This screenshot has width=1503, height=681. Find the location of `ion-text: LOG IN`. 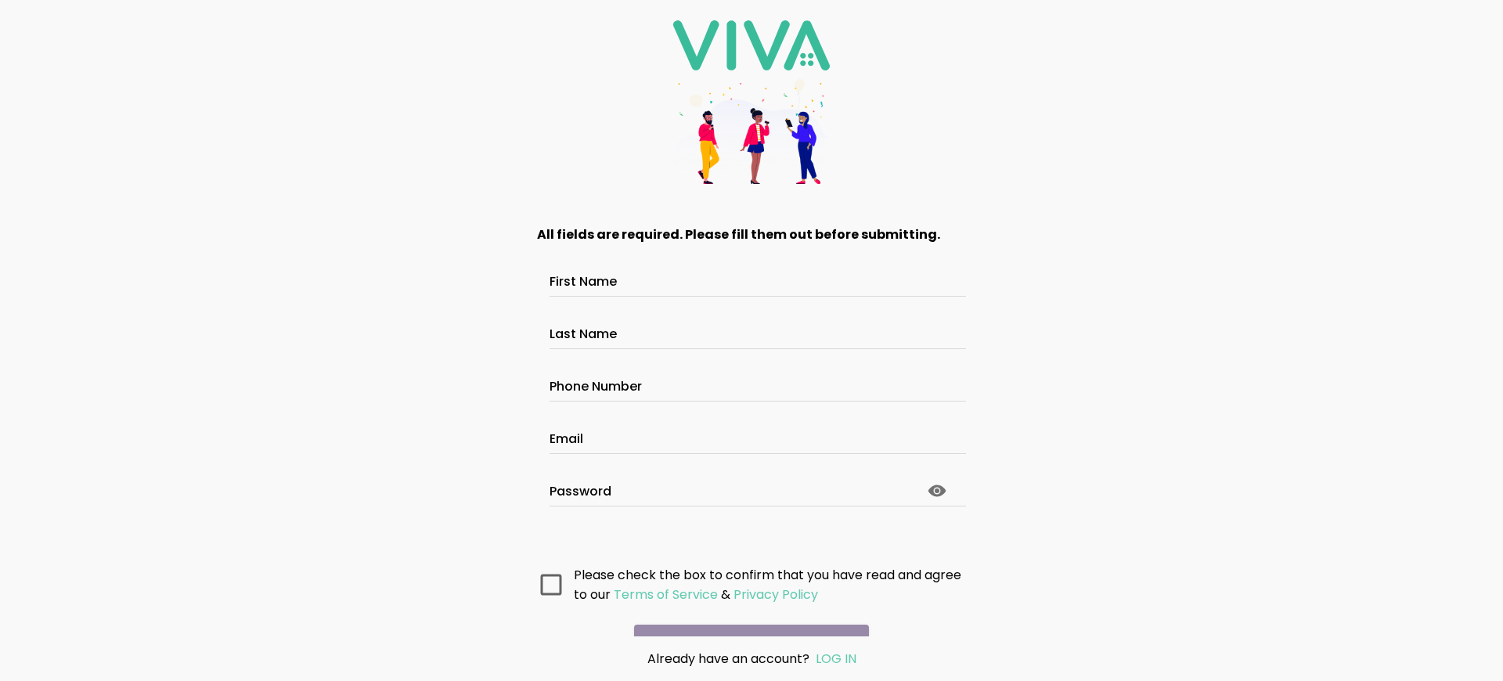

ion-text: LOG IN is located at coordinates (836, 658).